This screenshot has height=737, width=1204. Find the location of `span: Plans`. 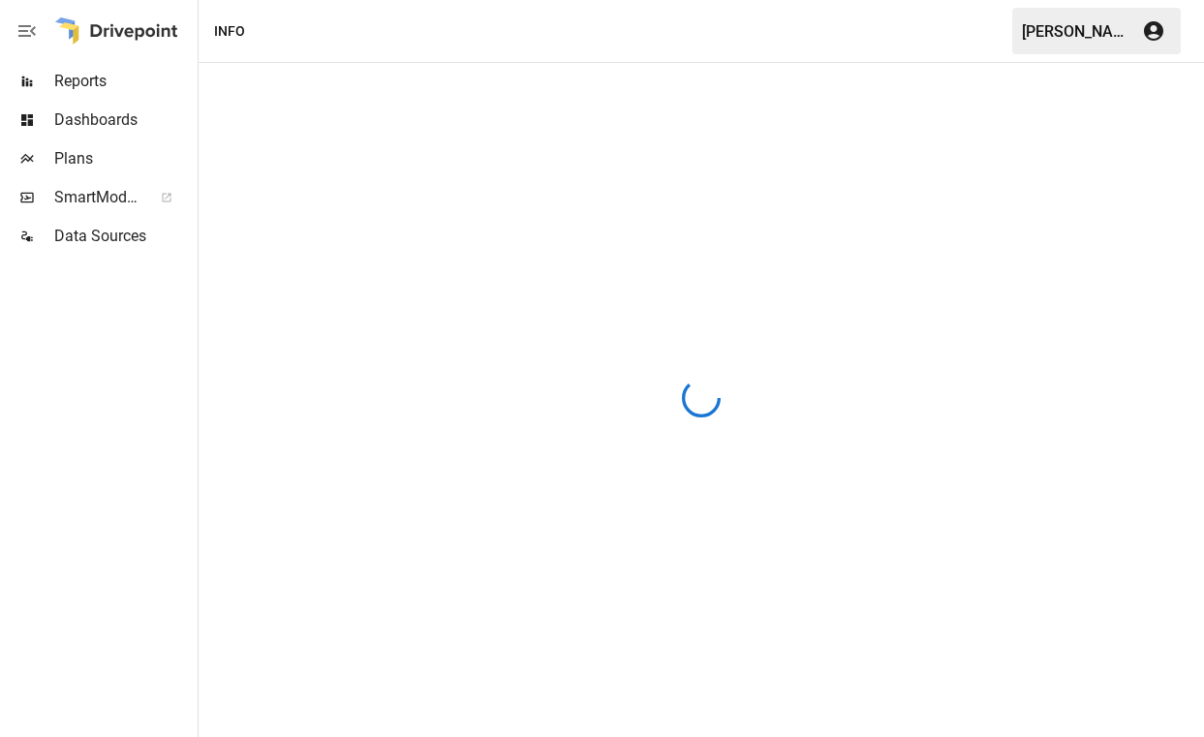

span: Plans is located at coordinates (124, 159).